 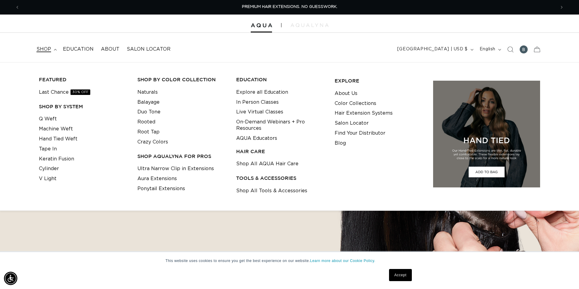 I want to click on a: Ultra Narrow Clip in Extensions, so click(x=176, y=169).